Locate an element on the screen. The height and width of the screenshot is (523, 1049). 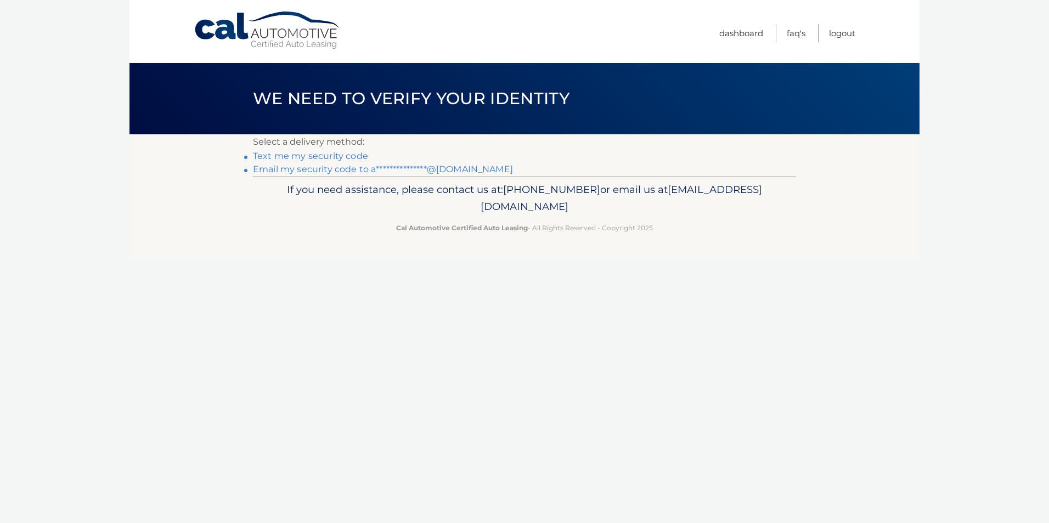
p: Select a delivery method: is located at coordinates (524, 142).